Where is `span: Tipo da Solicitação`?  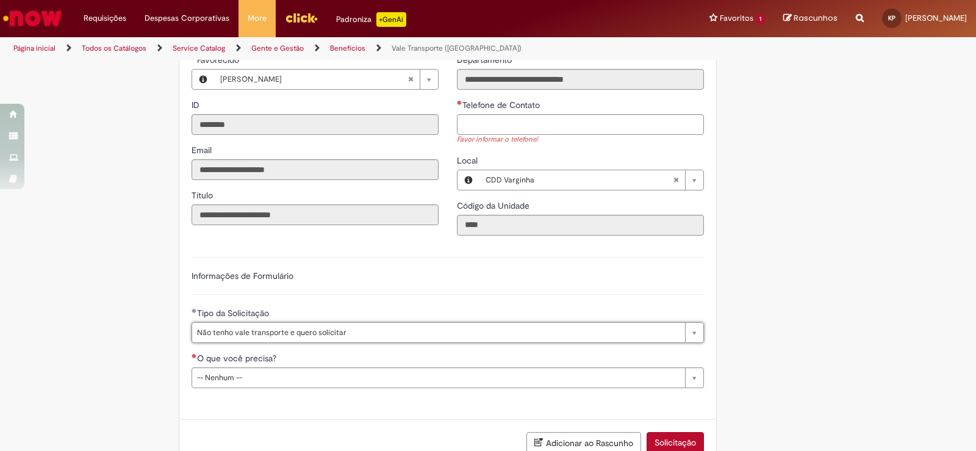
span: Tipo da Solicitação is located at coordinates (234, 313).